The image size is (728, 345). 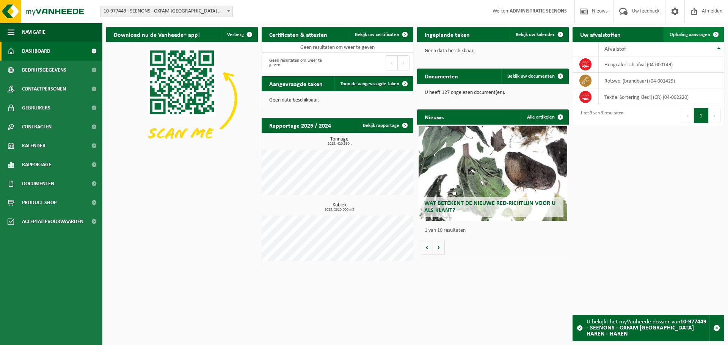 I want to click on h2: Documenten, so click(x=441, y=76).